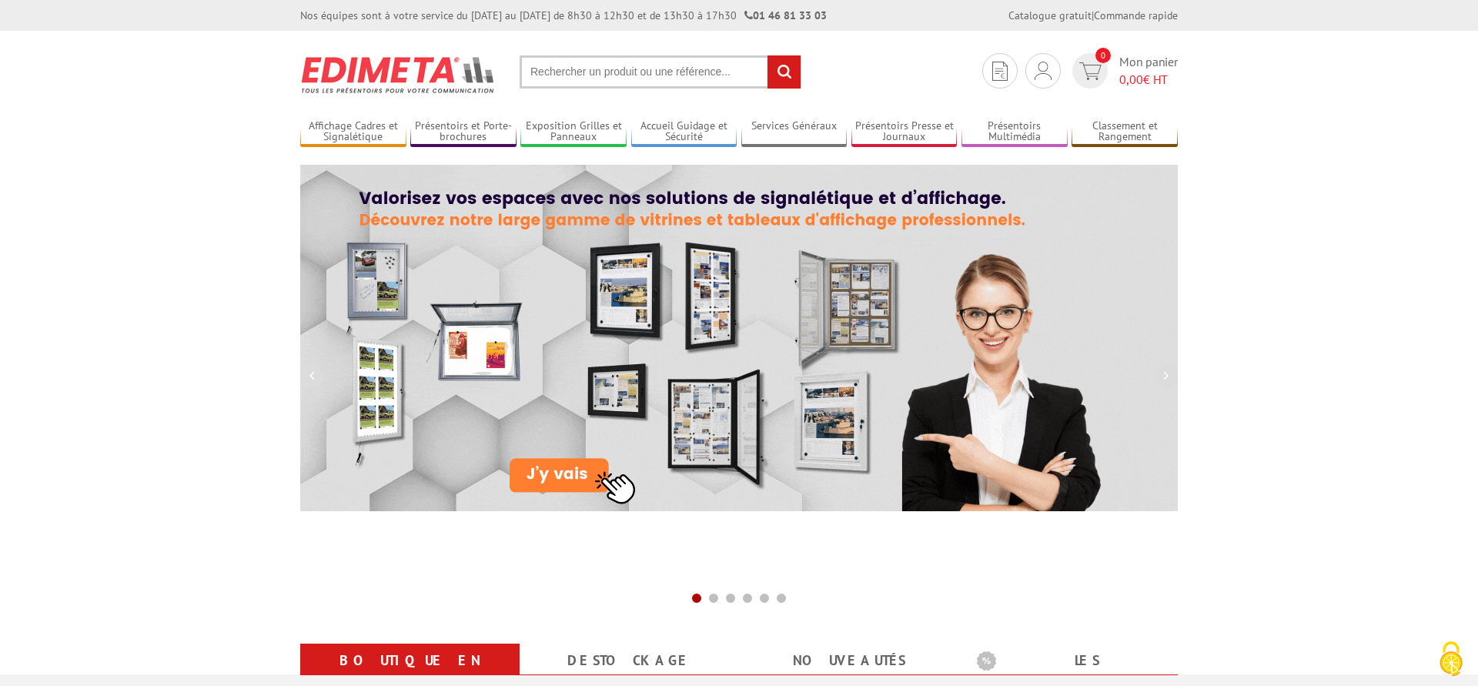 The width and height of the screenshot is (1478, 686). I want to click on a: Destockage, so click(629, 660).